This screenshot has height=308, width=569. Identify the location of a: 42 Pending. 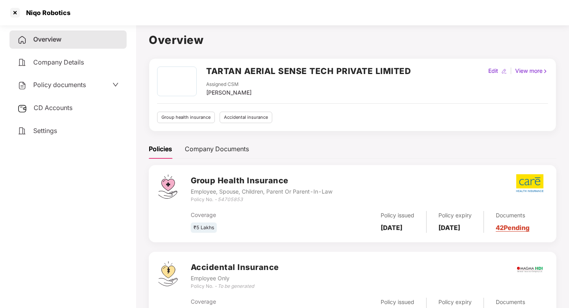
(512, 227).